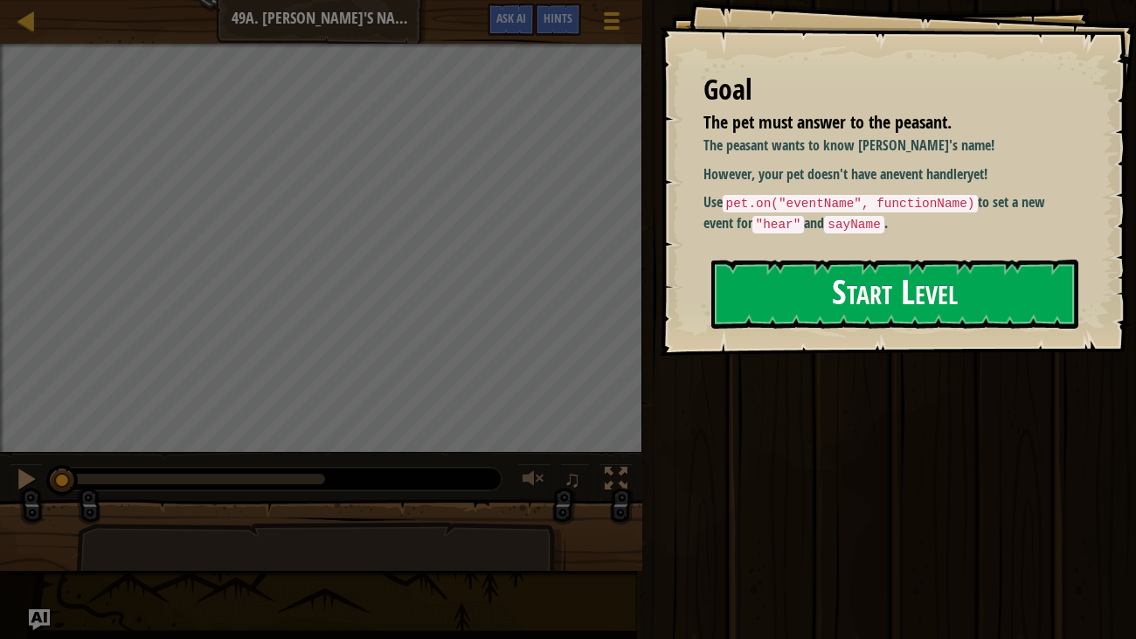  What do you see at coordinates (616, 481) in the screenshot?
I see `button: Toggle fullscreen` at bounding box center [616, 481].